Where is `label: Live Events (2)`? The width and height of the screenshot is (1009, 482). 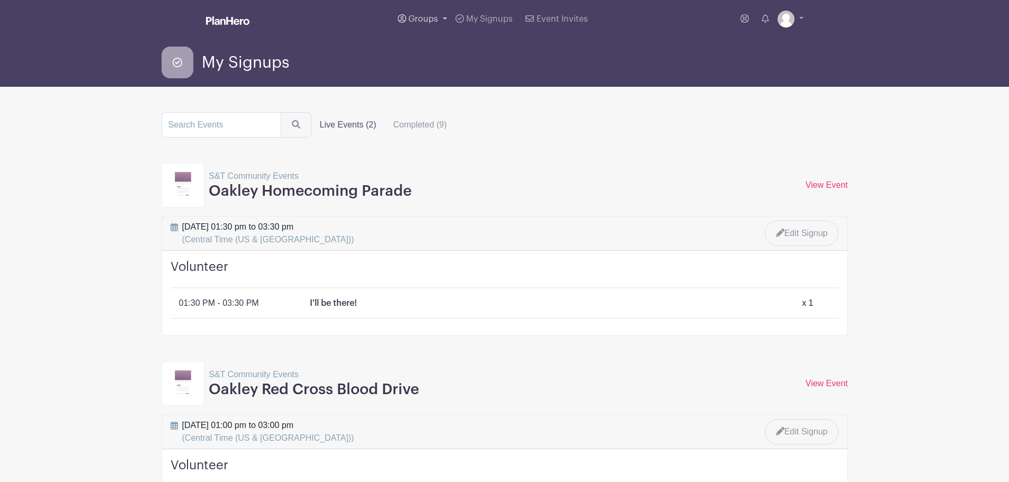 label: Live Events (2) is located at coordinates (348, 125).